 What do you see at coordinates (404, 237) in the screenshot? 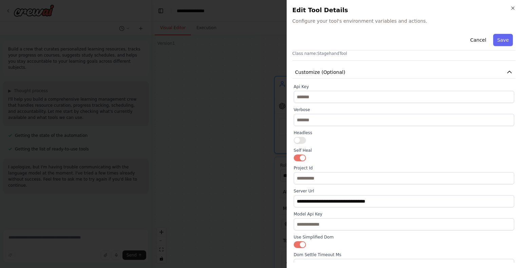
I see `label: Use Simplified Dom` at bounding box center [404, 237].